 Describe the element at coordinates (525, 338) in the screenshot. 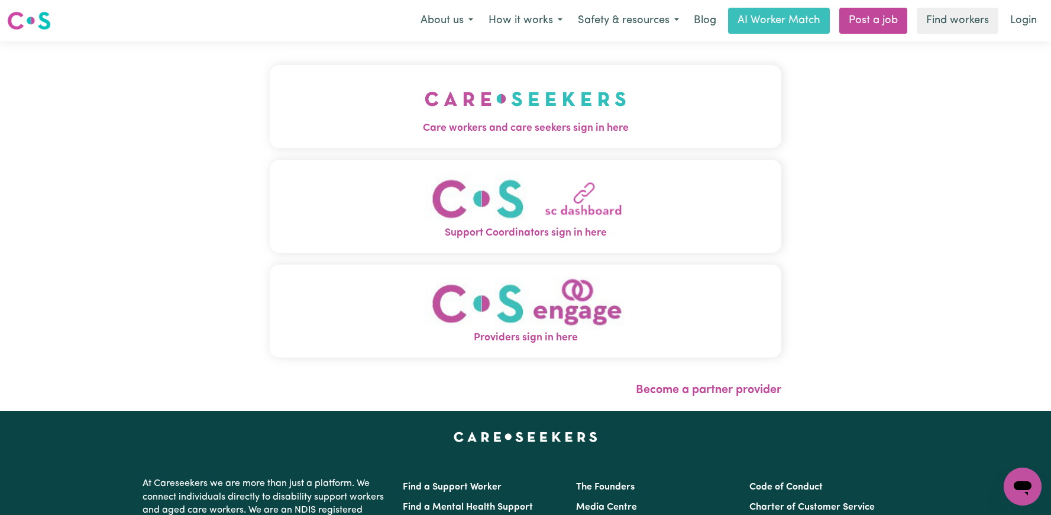

I see `span: Providers sign in here` at that location.